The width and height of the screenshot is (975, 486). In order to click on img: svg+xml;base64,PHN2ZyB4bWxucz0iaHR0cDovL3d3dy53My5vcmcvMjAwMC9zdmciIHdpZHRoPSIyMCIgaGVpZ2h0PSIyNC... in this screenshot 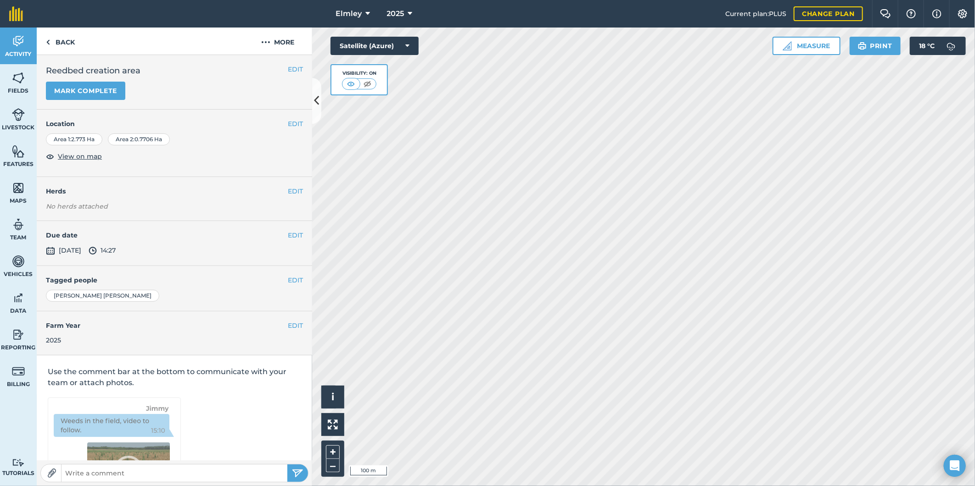, I will do `click(266, 42)`.